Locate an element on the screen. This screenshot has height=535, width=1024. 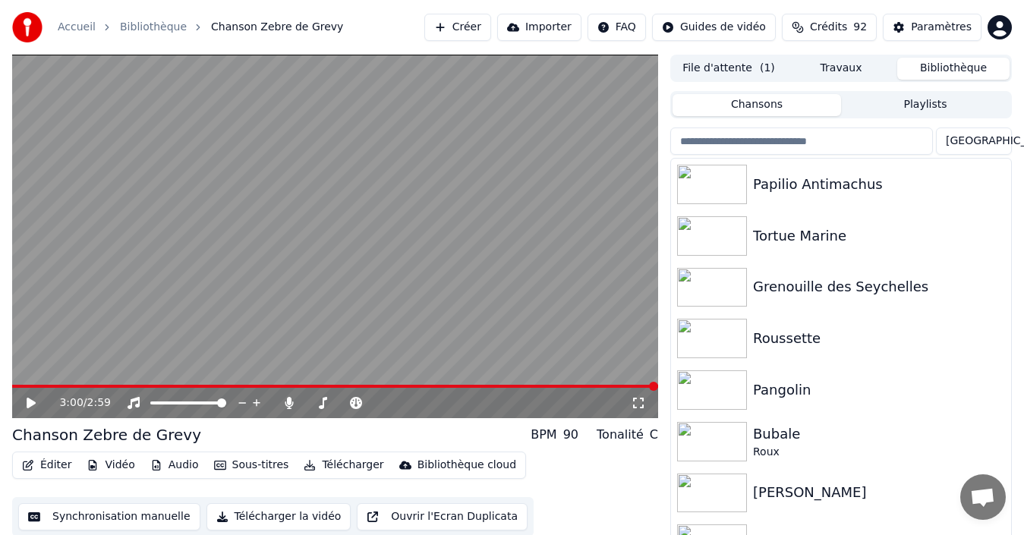
button: Télécharger is located at coordinates (343, 465).